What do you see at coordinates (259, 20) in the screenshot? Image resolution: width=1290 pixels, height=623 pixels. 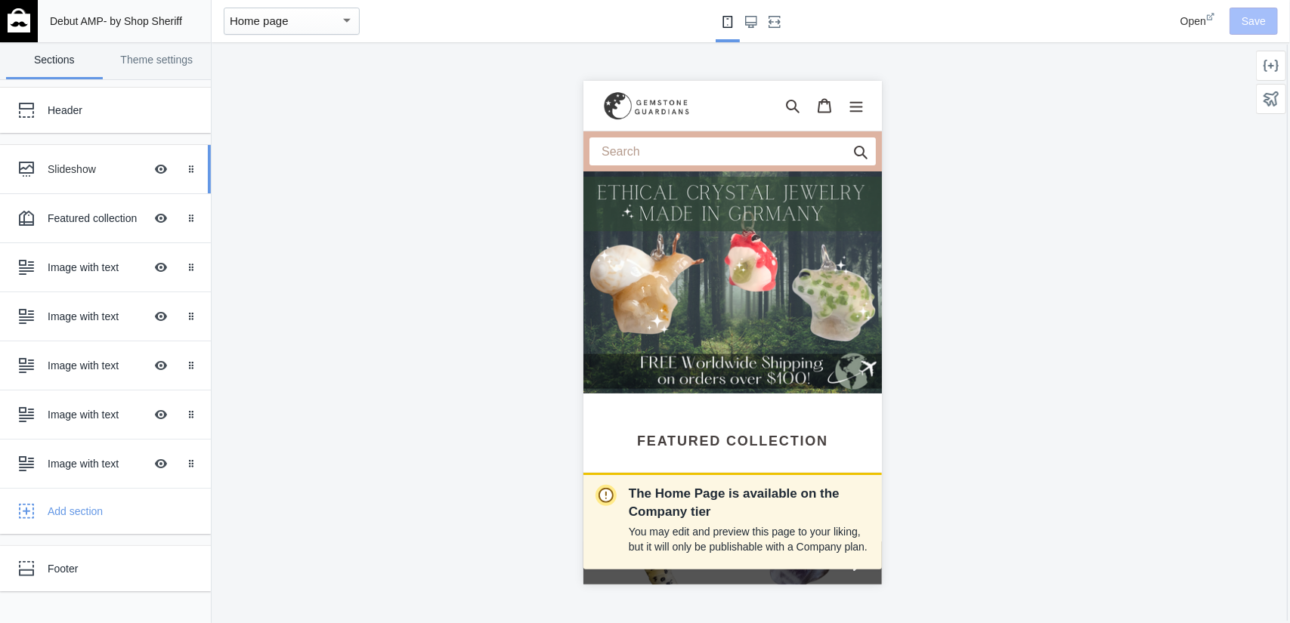 I see `mat-select-trigger: Home page` at bounding box center [259, 20].